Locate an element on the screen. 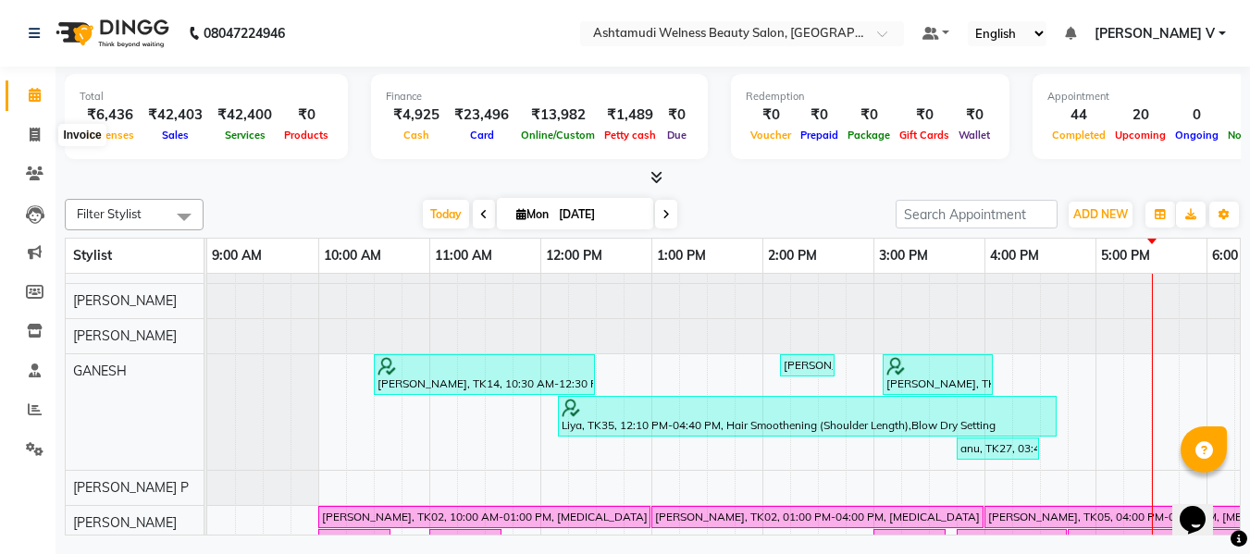 This screenshot has width=1250, height=554. span: Ongoing is located at coordinates (1197, 135).